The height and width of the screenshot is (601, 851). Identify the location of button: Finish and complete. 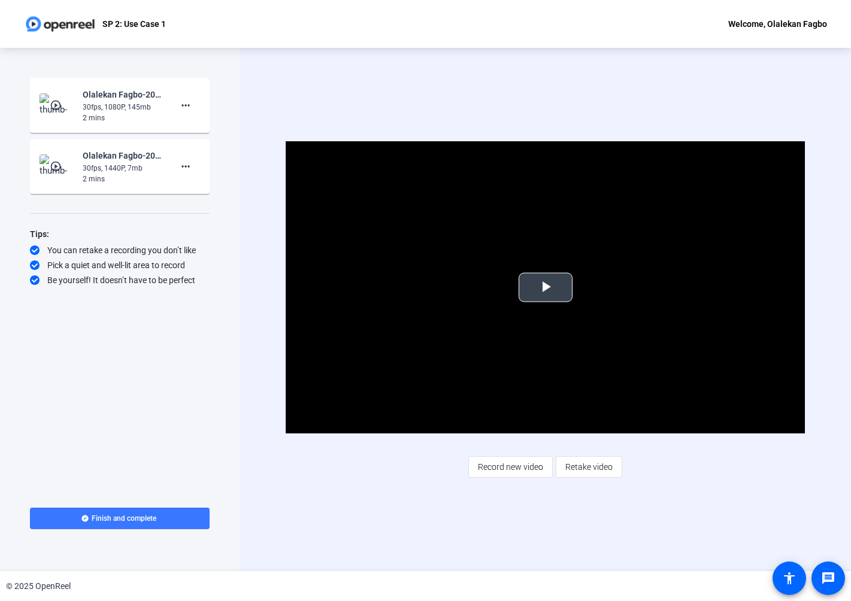
(120, 518).